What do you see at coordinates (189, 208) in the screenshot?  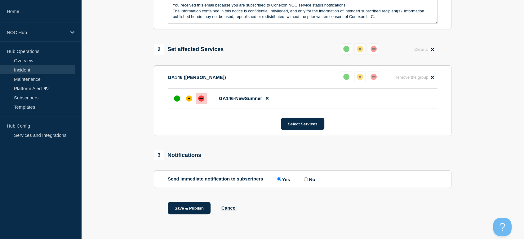 I see `button: Save & Publish` at bounding box center [189, 208].